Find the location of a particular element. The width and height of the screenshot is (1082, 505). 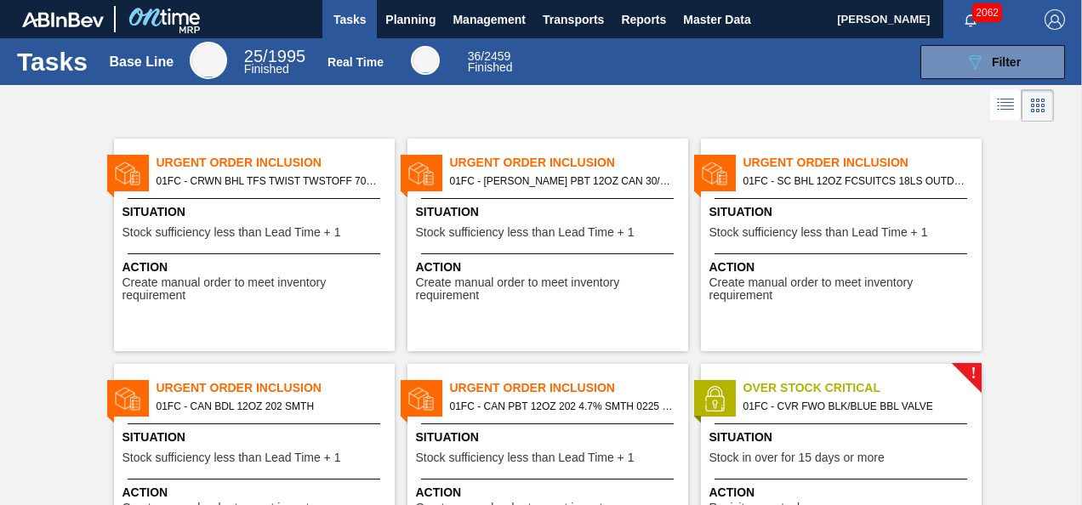

h1: Tasks is located at coordinates (52, 61).